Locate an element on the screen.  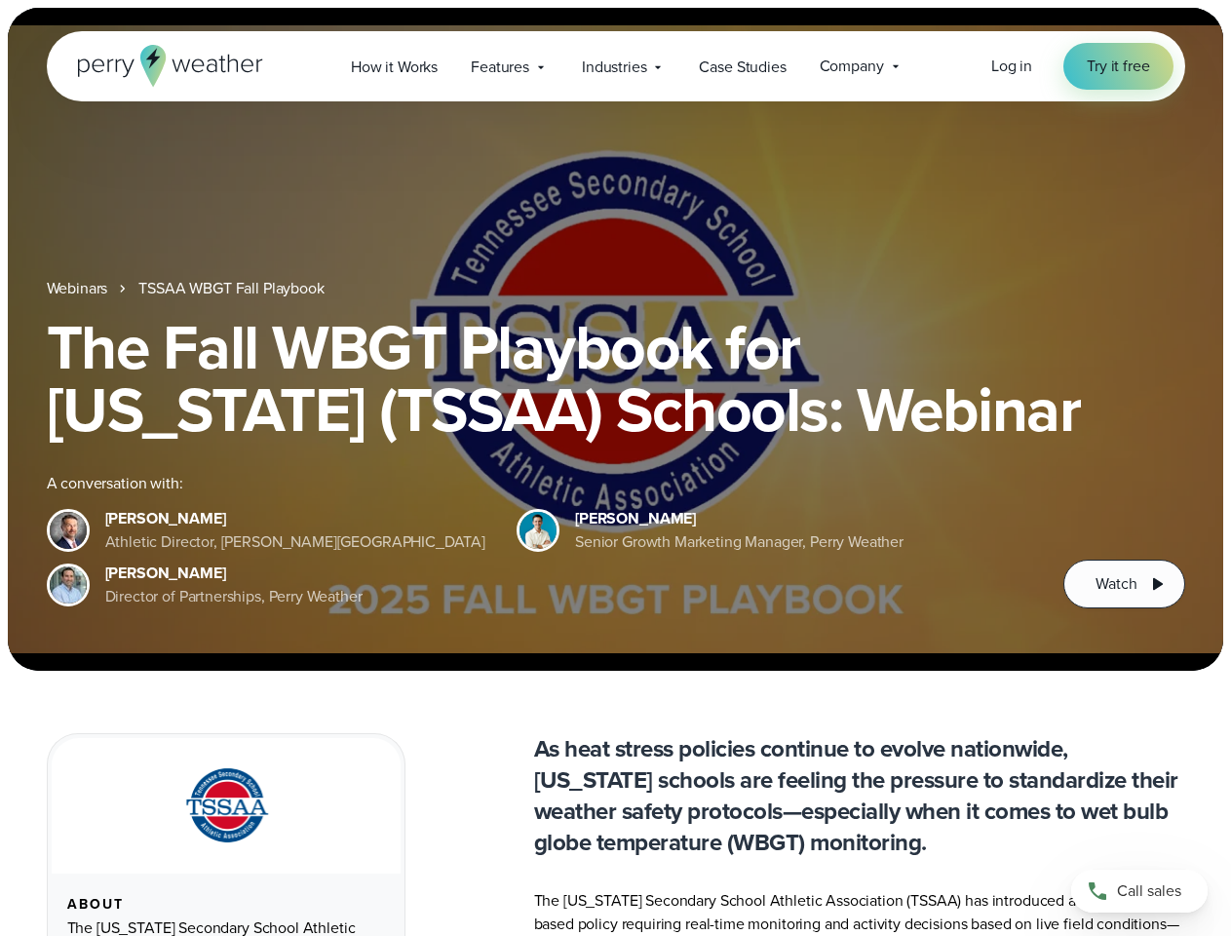
a: How it Works is located at coordinates (394, 66).